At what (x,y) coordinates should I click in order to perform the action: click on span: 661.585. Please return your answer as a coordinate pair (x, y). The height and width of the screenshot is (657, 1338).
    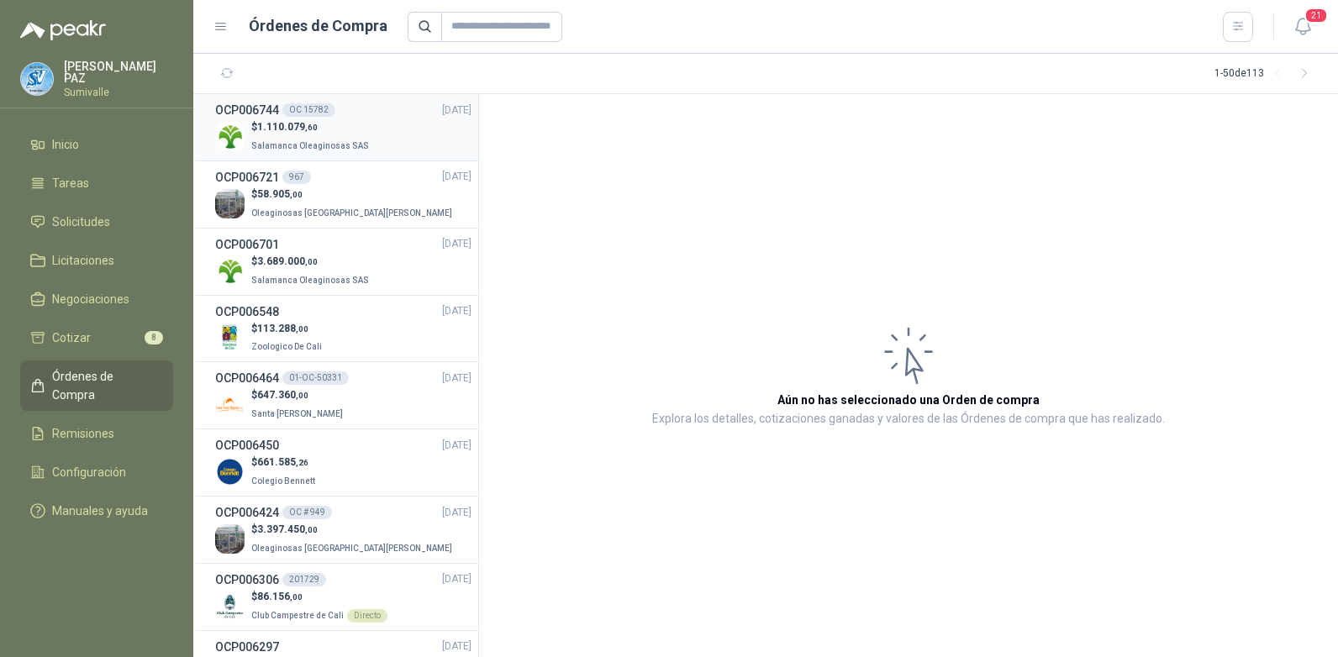
    Looking at the image, I should click on (282, 462).